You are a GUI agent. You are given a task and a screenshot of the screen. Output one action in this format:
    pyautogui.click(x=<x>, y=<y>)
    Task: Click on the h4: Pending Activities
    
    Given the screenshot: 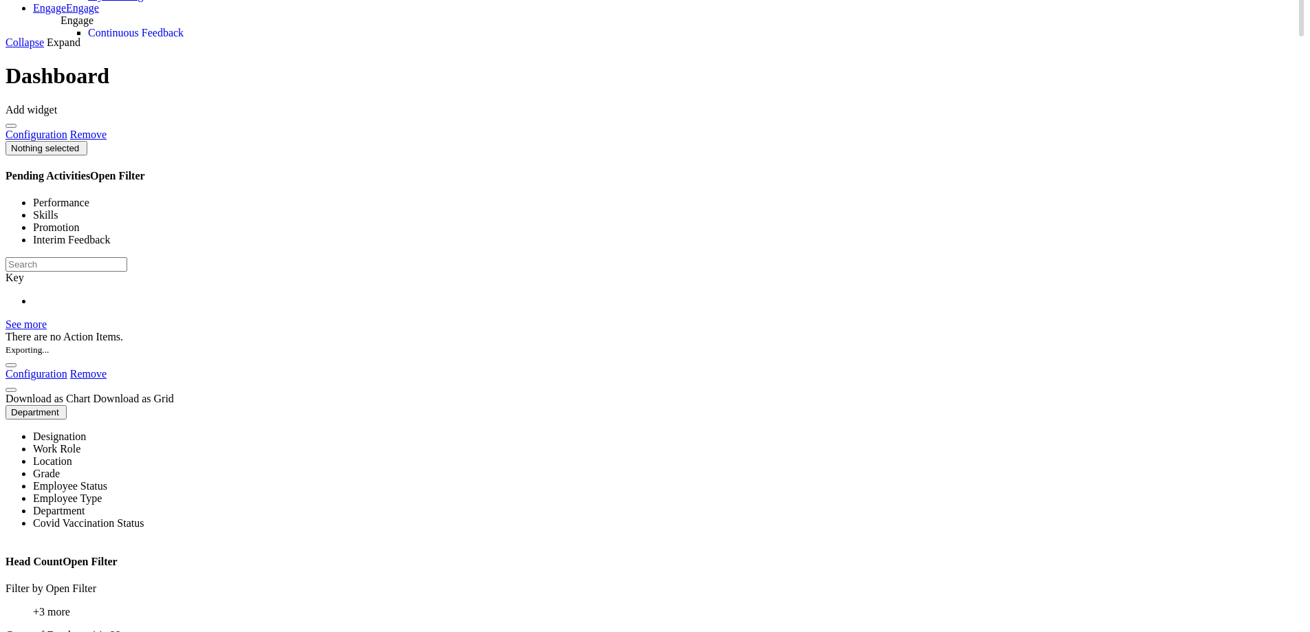 What is the action you would take?
    pyautogui.click(x=655, y=176)
    